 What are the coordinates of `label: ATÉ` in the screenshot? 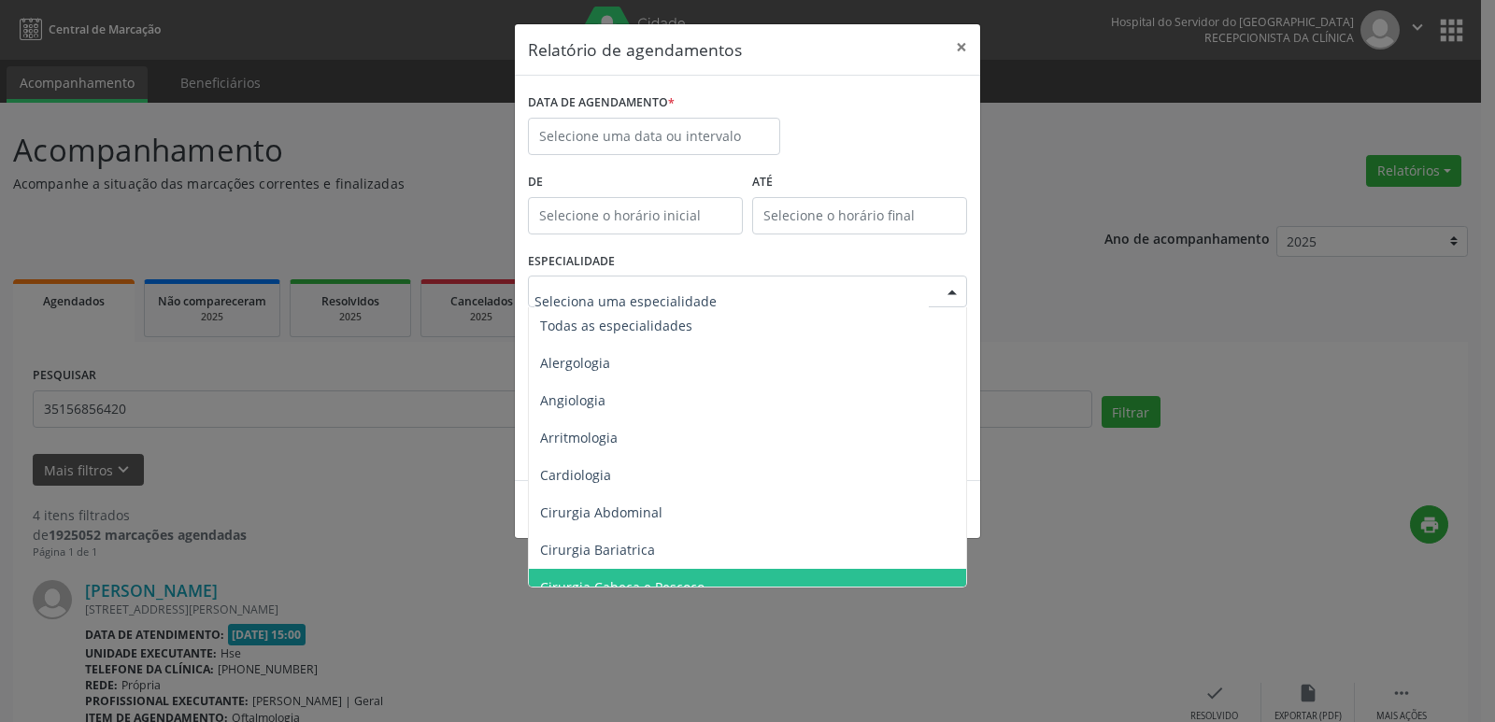 It's located at (859, 182).